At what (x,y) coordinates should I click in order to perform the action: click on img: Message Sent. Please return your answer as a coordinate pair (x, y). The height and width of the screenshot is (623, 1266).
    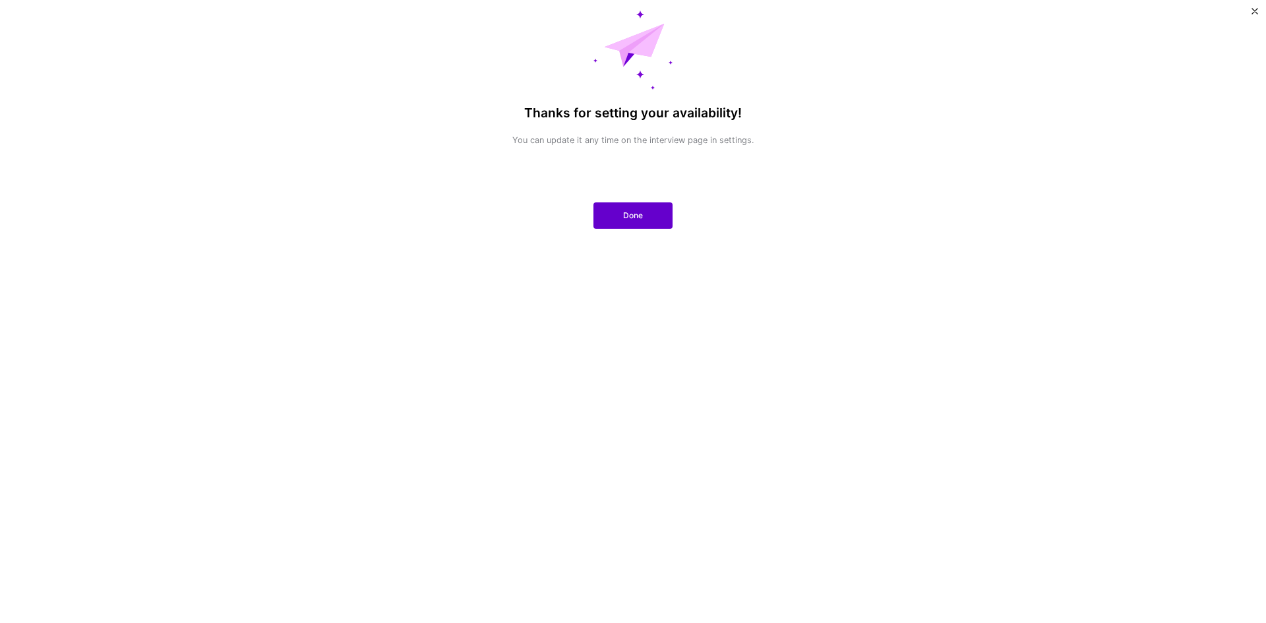
    Looking at the image, I should click on (633, 50).